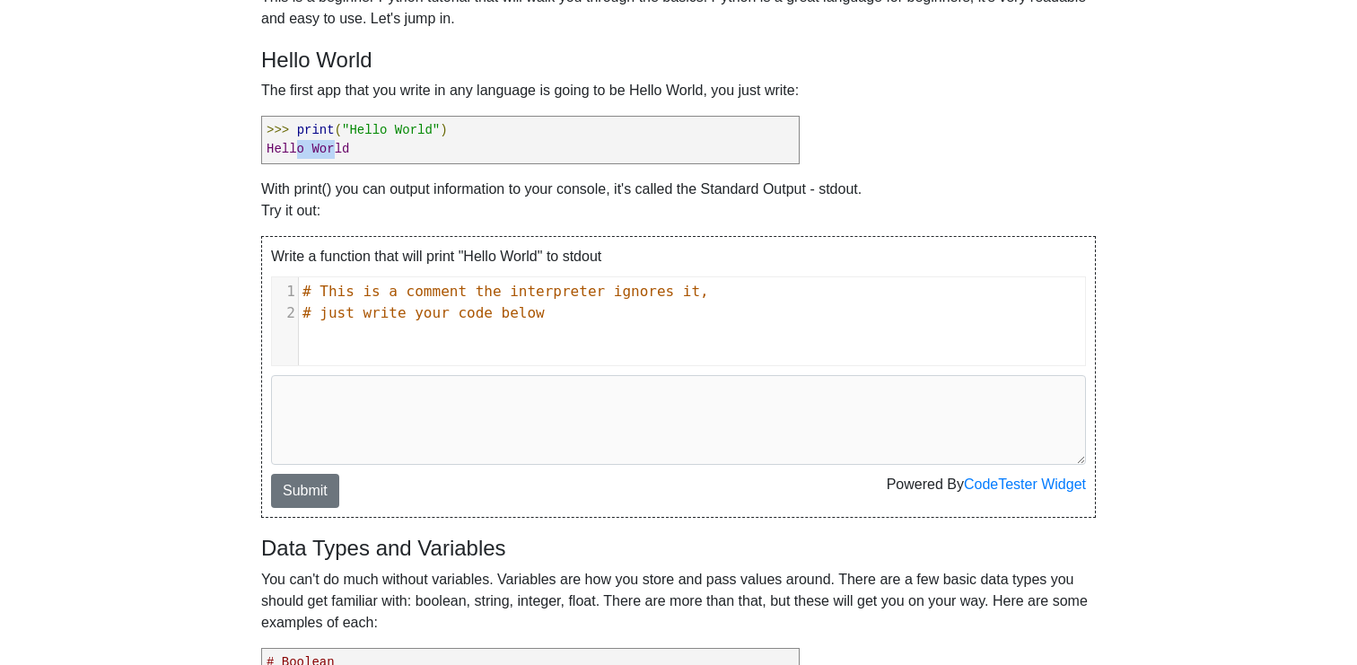 The image size is (1357, 665). What do you see at coordinates (505, 291) in the screenshot?
I see `span: # This is a comment the interpreter ignores it,` at bounding box center [505, 291].